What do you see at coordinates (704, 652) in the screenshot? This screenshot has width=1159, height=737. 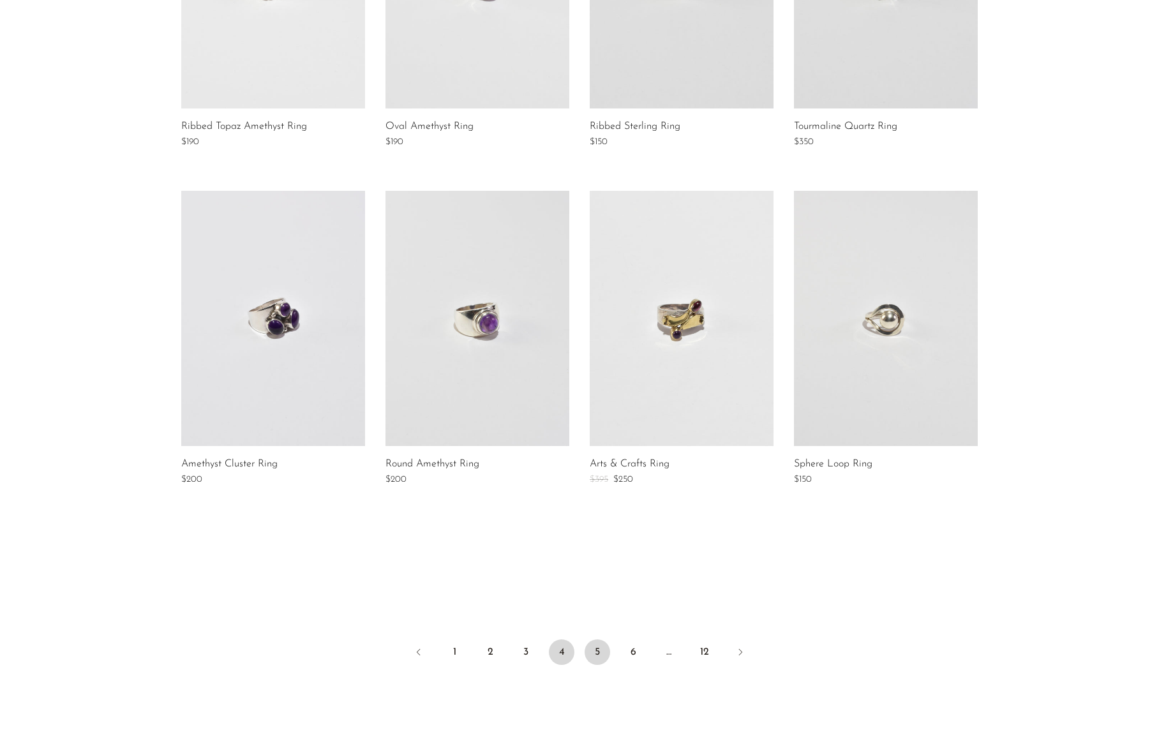 I see `a: 12` at bounding box center [704, 652].